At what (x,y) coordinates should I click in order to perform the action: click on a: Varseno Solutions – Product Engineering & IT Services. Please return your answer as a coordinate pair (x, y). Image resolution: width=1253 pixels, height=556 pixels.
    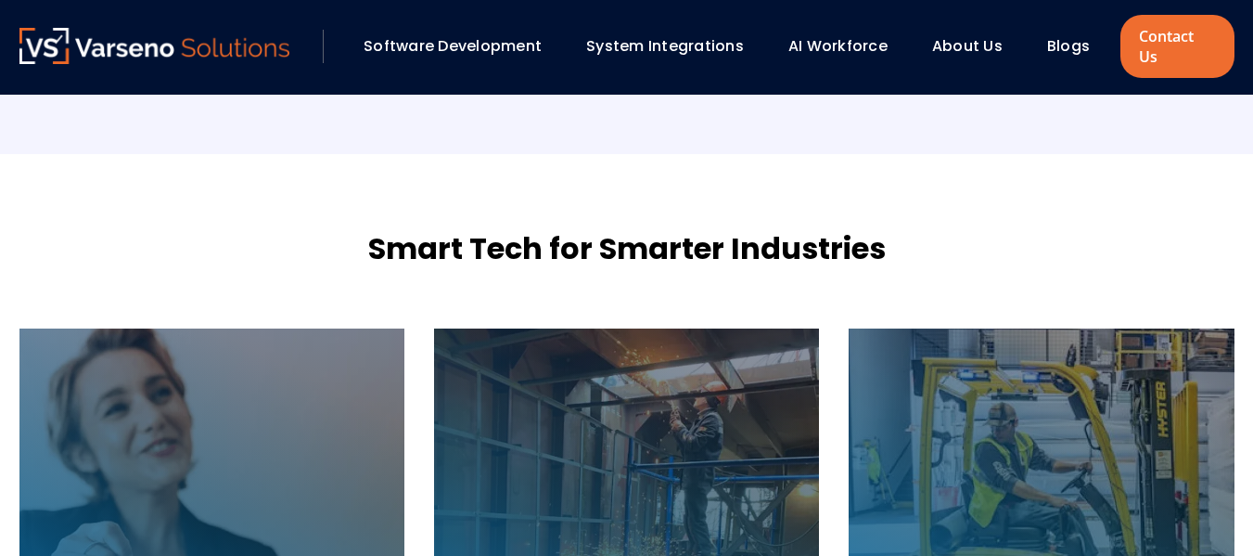
    Looking at the image, I should click on (155, 46).